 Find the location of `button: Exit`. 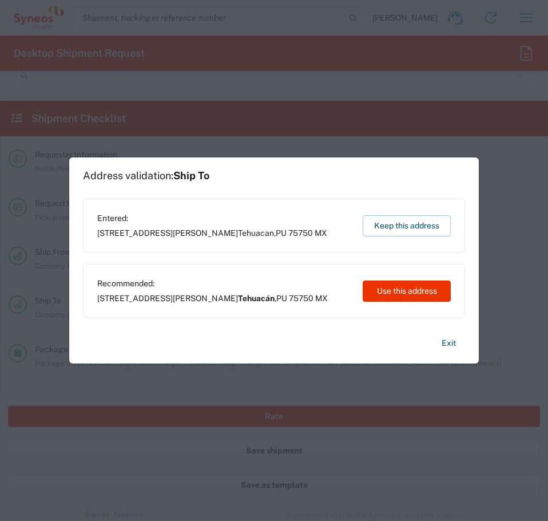

button: Exit is located at coordinates (449, 343).